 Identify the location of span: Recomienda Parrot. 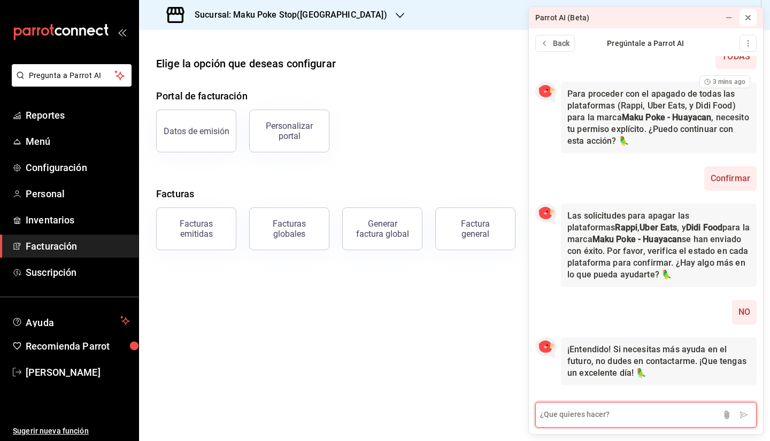
(77, 346).